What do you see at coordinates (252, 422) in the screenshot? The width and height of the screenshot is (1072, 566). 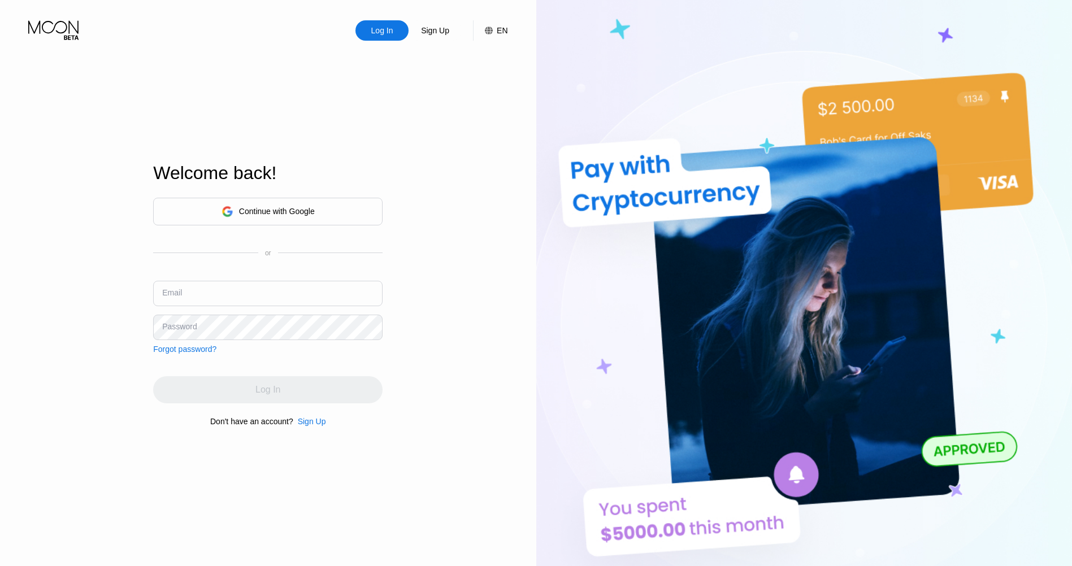 I see `div: Don't have an account?` at bounding box center [252, 422].